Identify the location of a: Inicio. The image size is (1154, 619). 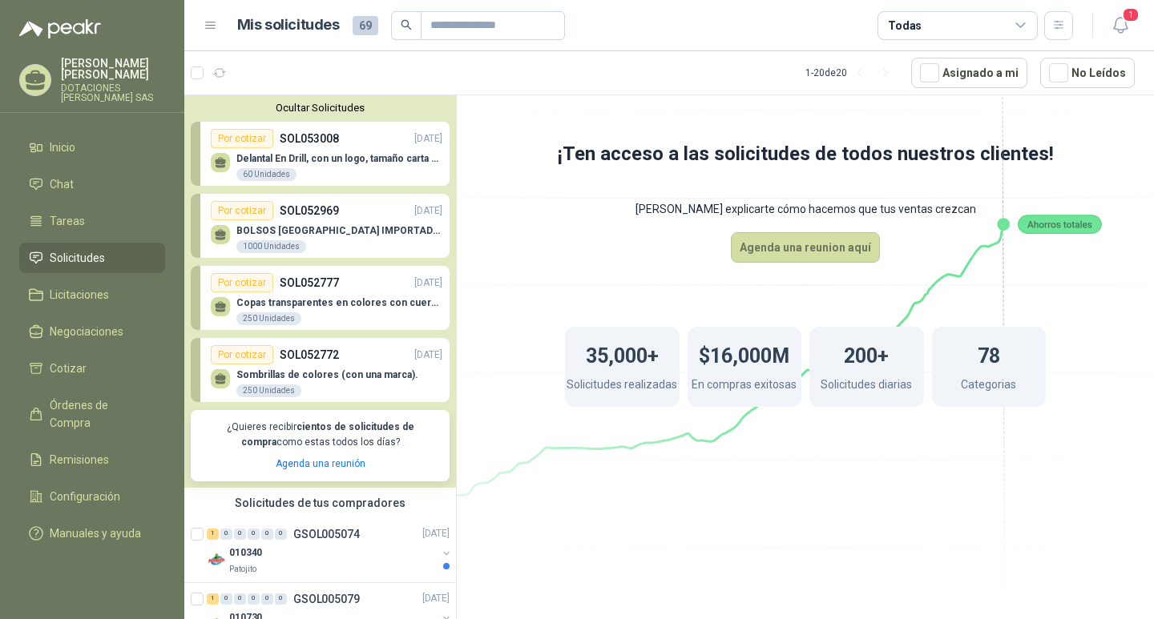
(92, 147).